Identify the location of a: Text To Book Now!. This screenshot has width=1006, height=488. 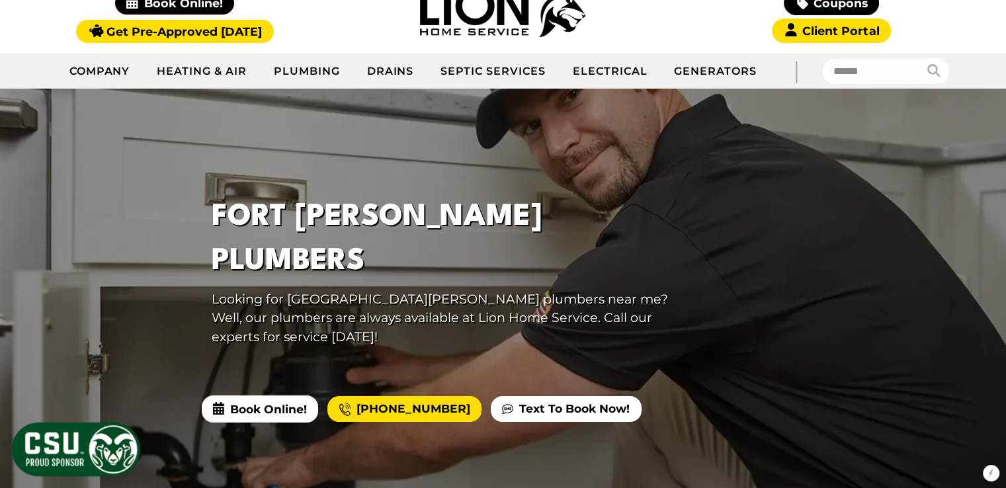
(566, 410).